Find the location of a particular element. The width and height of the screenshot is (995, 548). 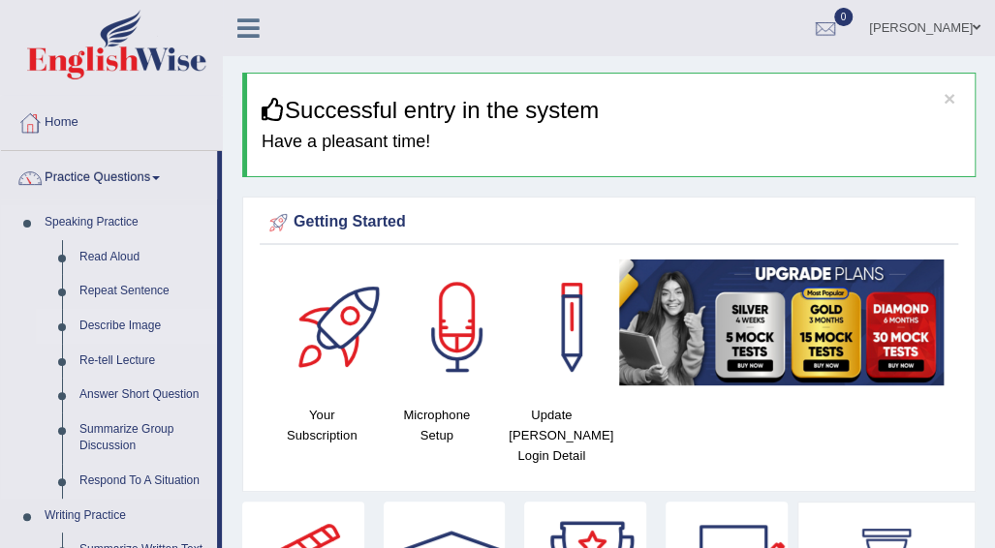

img: small5.jpg is located at coordinates (782, 323).